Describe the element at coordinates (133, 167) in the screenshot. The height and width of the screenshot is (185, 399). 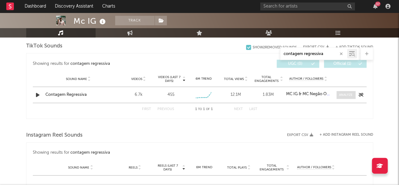
I see `span: Reels` at that location.